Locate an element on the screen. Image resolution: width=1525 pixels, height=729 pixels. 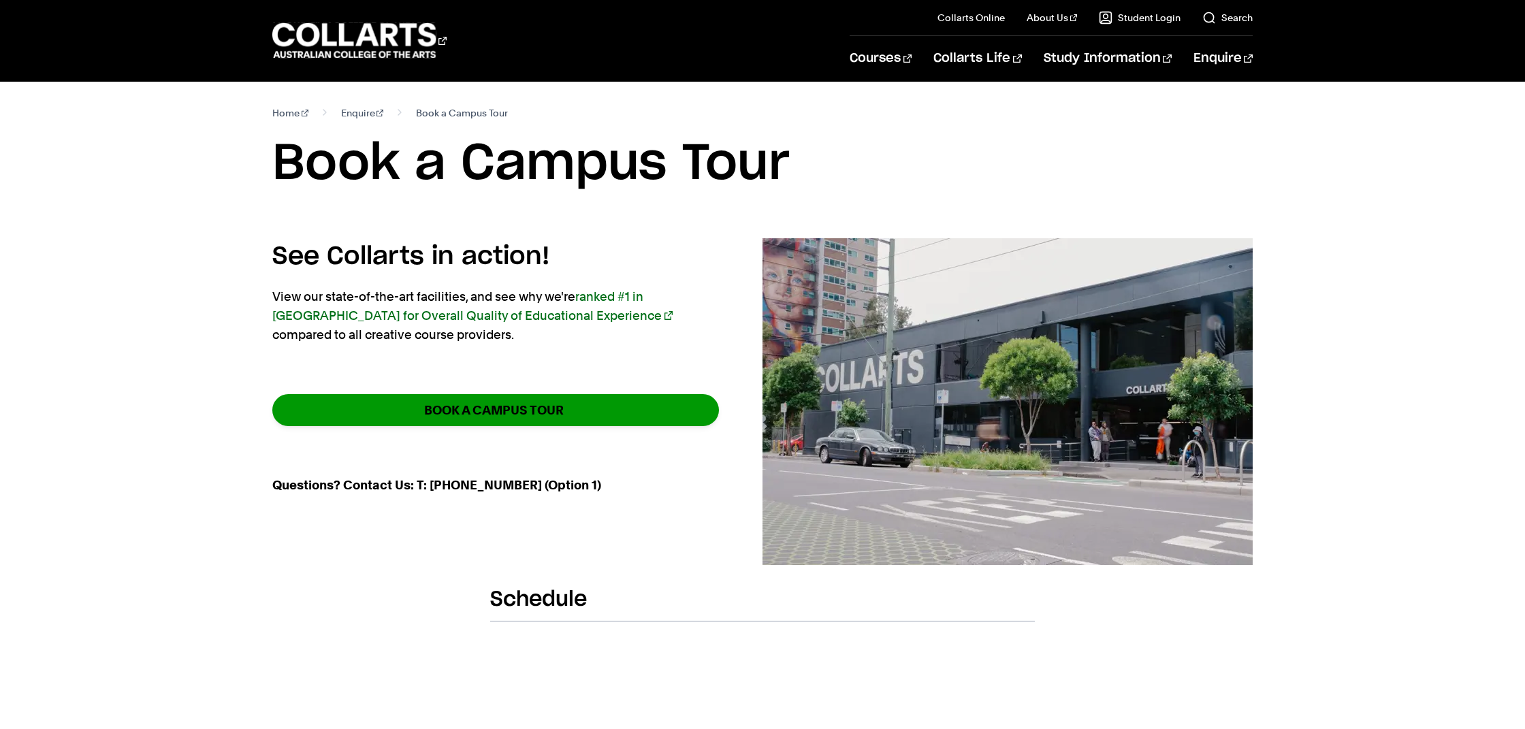
div: Go to homepage is located at coordinates (359, 40).